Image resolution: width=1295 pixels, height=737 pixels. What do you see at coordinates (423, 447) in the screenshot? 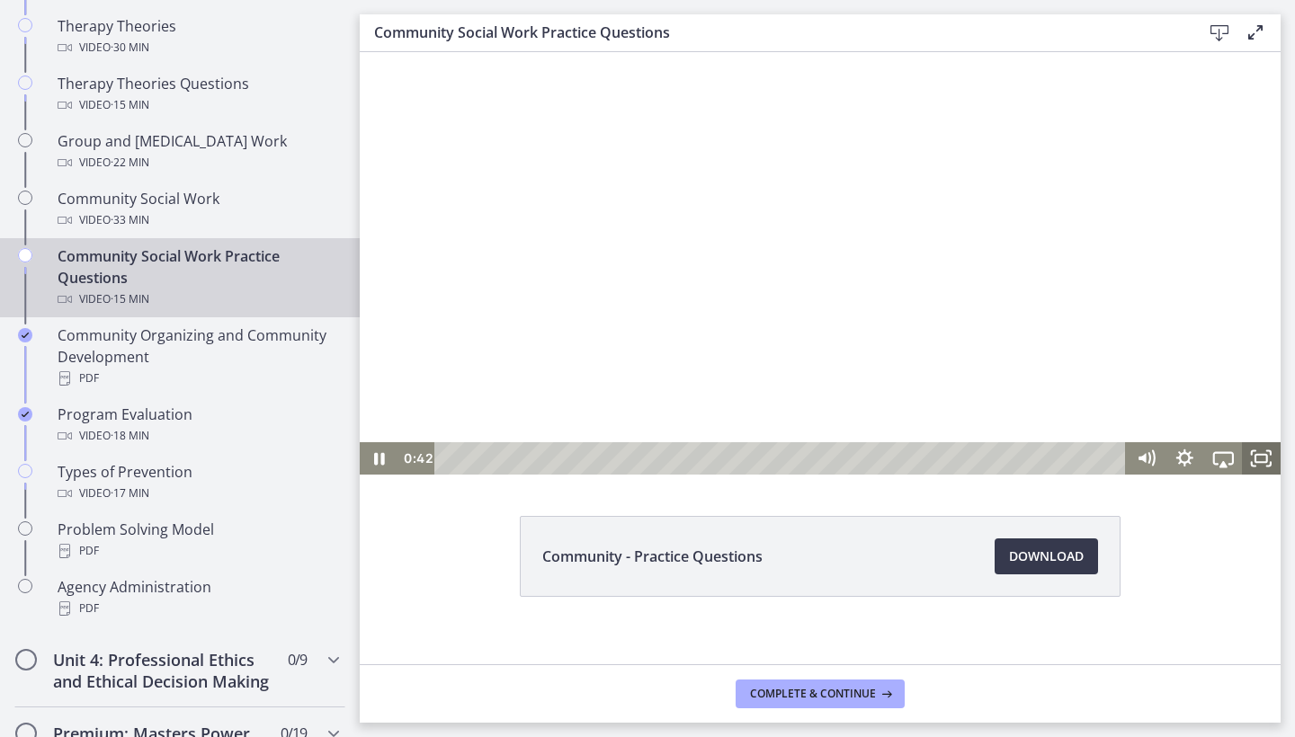
I see `div: Playbar` at bounding box center [423, 447].